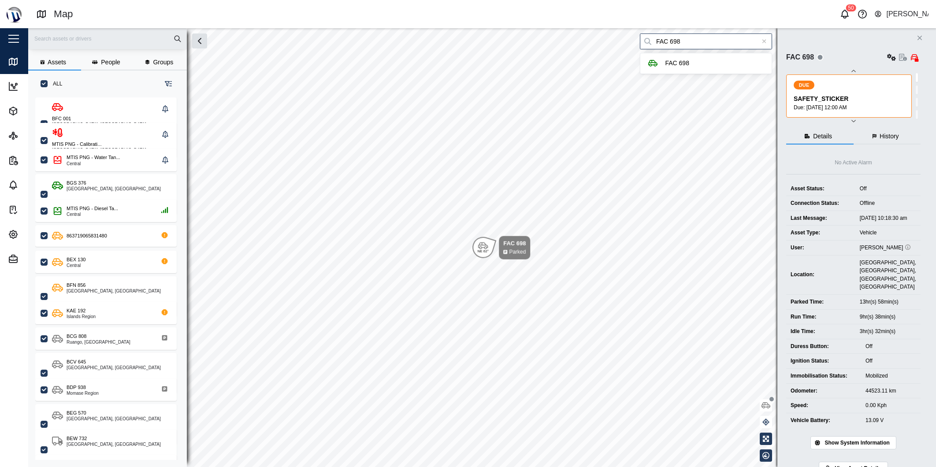  What do you see at coordinates (87, 236) in the screenshot?
I see `div: 863719065831480` at bounding box center [87, 236].